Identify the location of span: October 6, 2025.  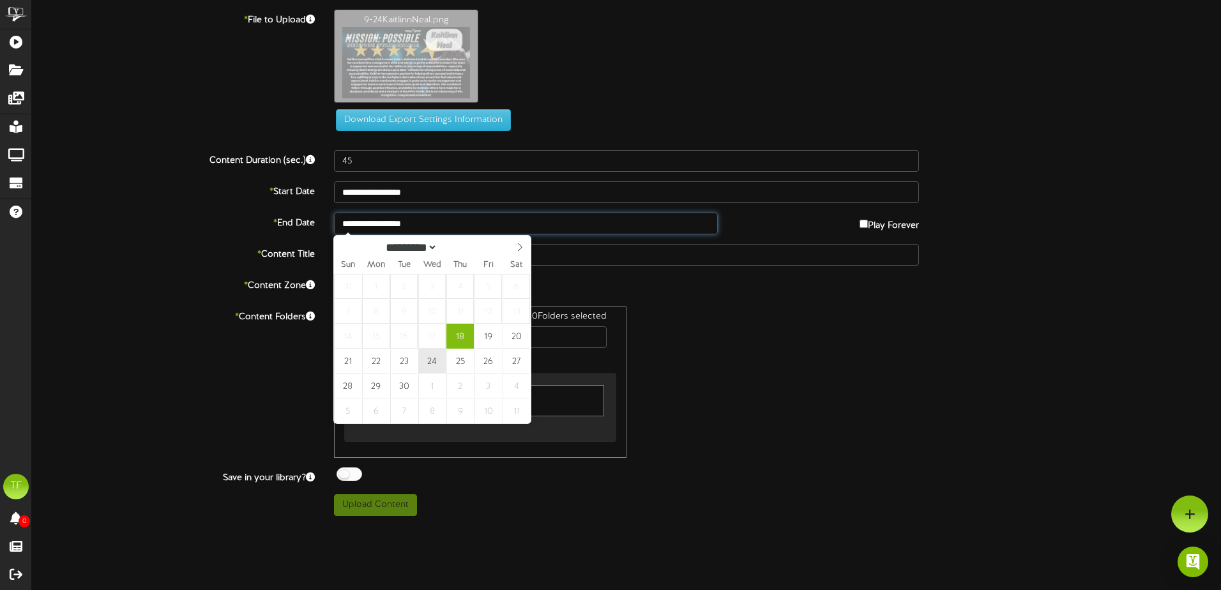
(375, 410).